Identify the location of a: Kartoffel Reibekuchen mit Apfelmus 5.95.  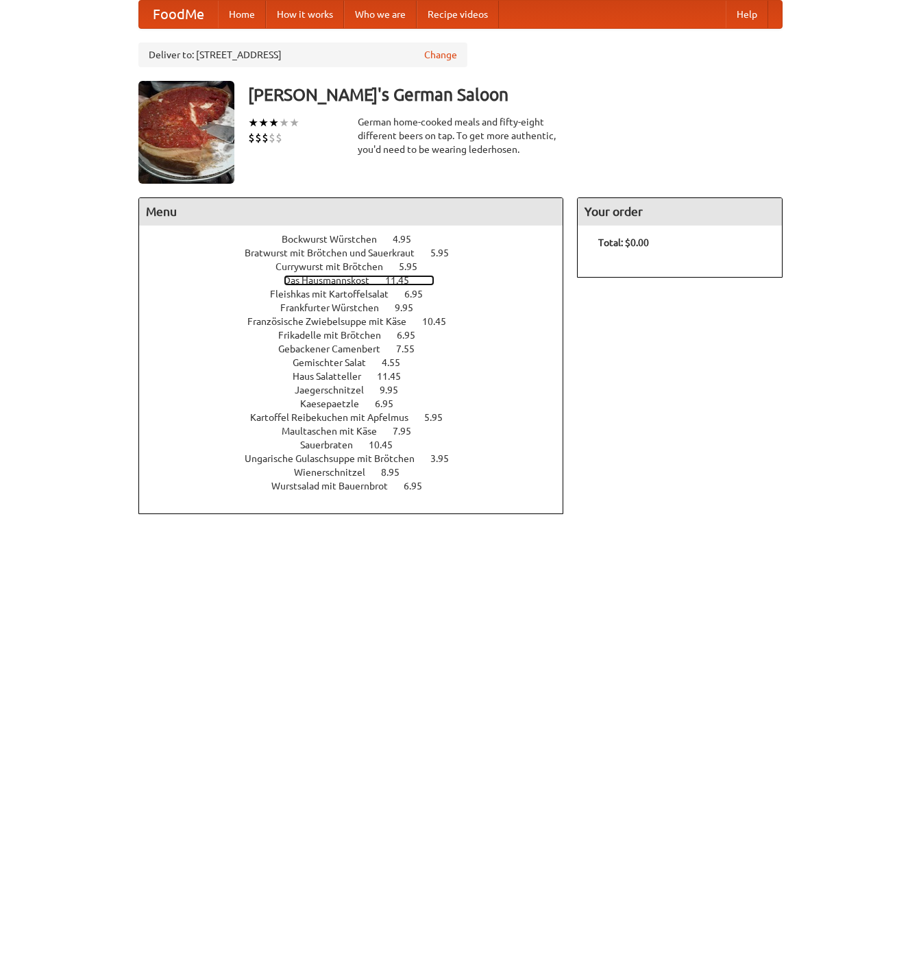
(359, 417).